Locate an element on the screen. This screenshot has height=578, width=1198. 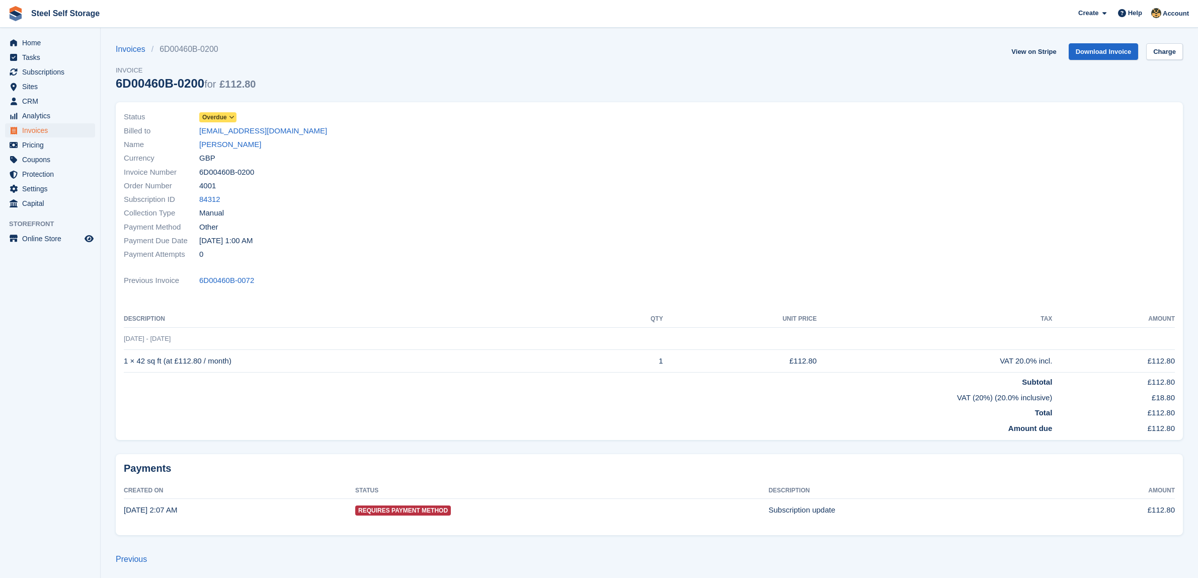
td: VAT (20%) (20.0% inclusive) is located at coordinates (588, 396).